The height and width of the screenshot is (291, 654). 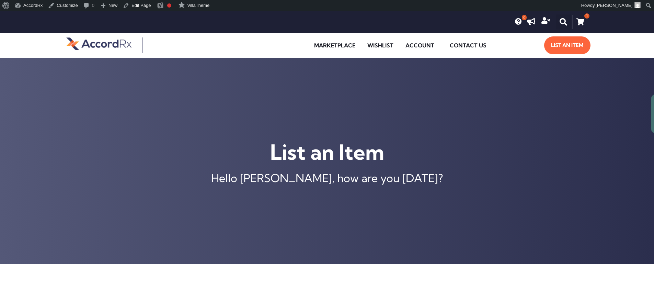 I want to click on a: Contact Us, so click(x=468, y=45).